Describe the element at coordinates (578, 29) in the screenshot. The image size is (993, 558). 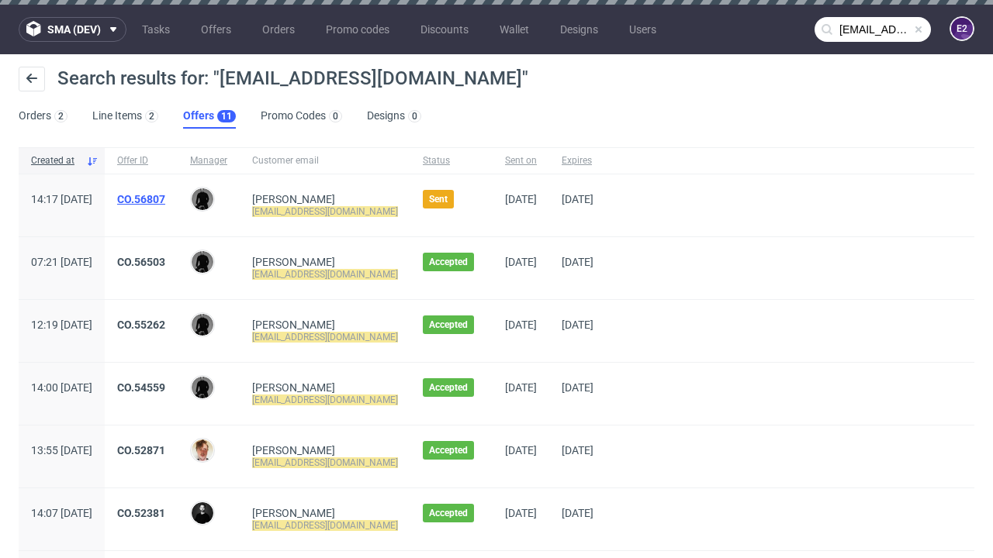
I see `a: Designs` at that location.